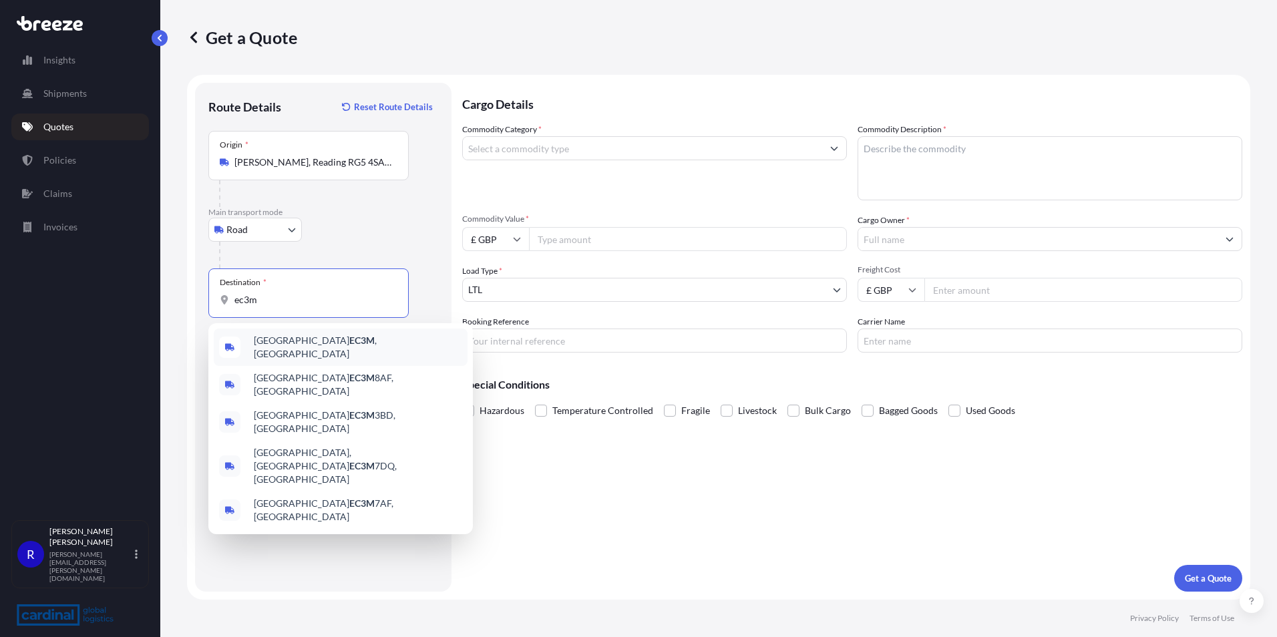 This screenshot has width=1277, height=637. What do you see at coordinates (902, 130) in the screenshot?
I see `label: Commodity Description` at bounding box center [902, 130].